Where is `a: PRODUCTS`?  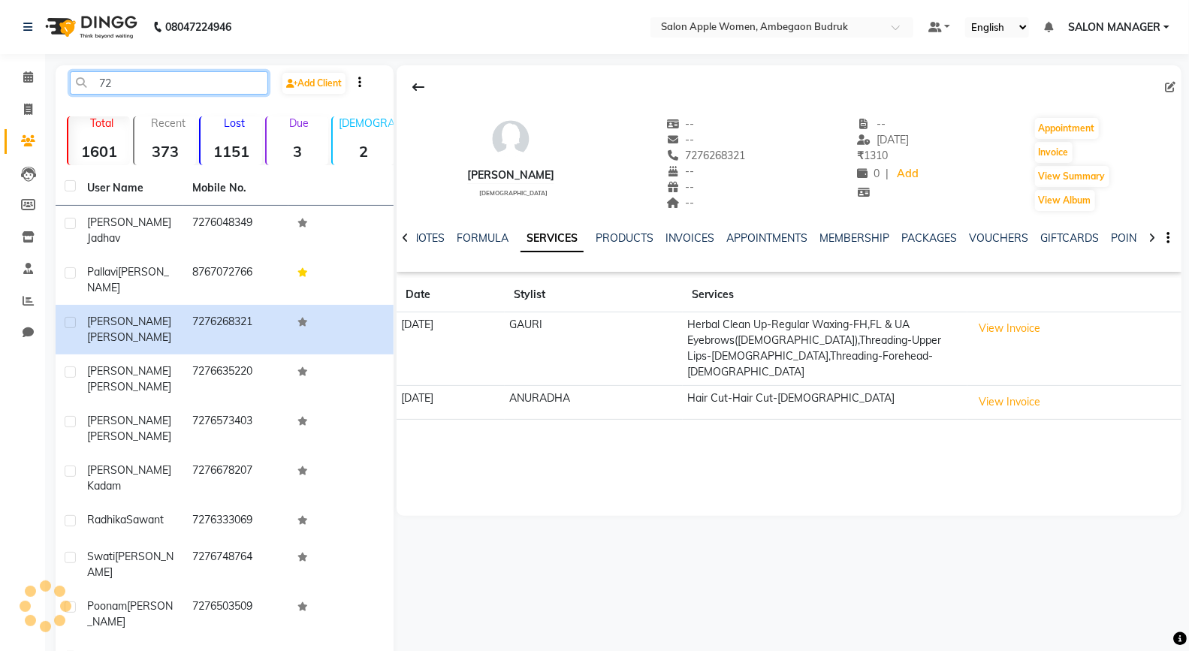
a: PRODUCTS is located at coordinates (624, 238).